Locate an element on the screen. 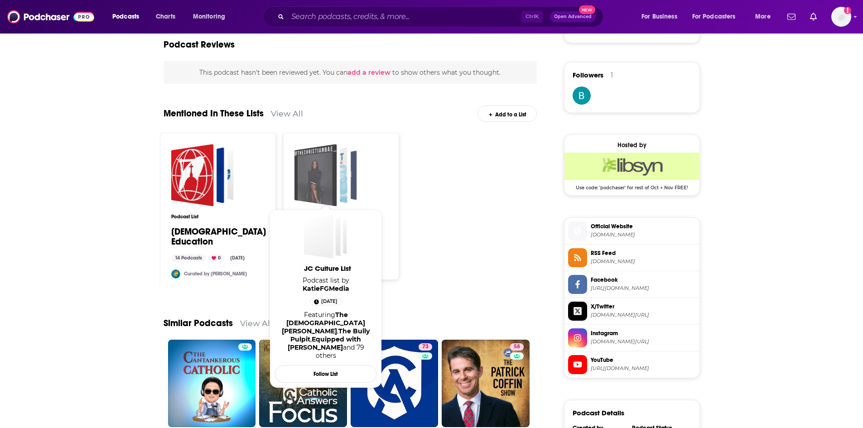 This screenshot has width=863, height=428. span: For Podcasters is located at coordinates (714, 17).